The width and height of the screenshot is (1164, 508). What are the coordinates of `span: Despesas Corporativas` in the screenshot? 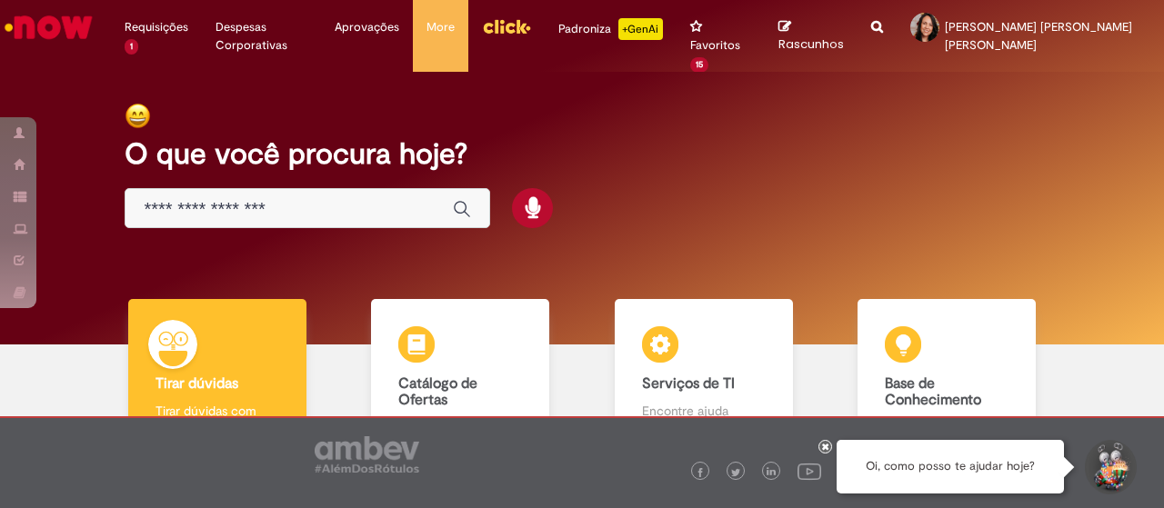 It's located at (261, 36).